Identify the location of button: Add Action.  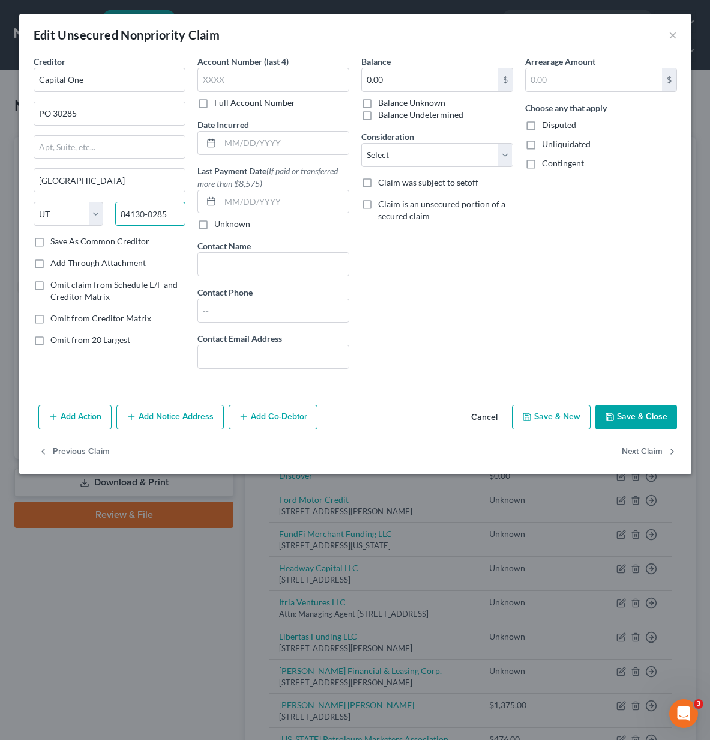
(75, 417).